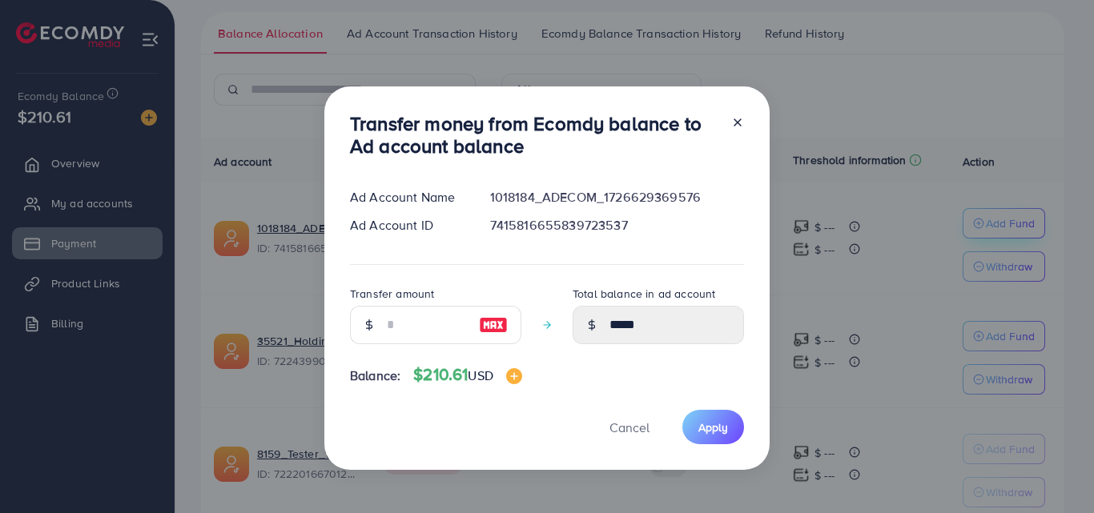 The width and height of the screenshot is (1094, 513). What do you see at coordinates (534, 135) in the screenshot?
I see `h3: Transfer money from Ecomdy balance to Ad account balance` at bounding box center [534, 135].